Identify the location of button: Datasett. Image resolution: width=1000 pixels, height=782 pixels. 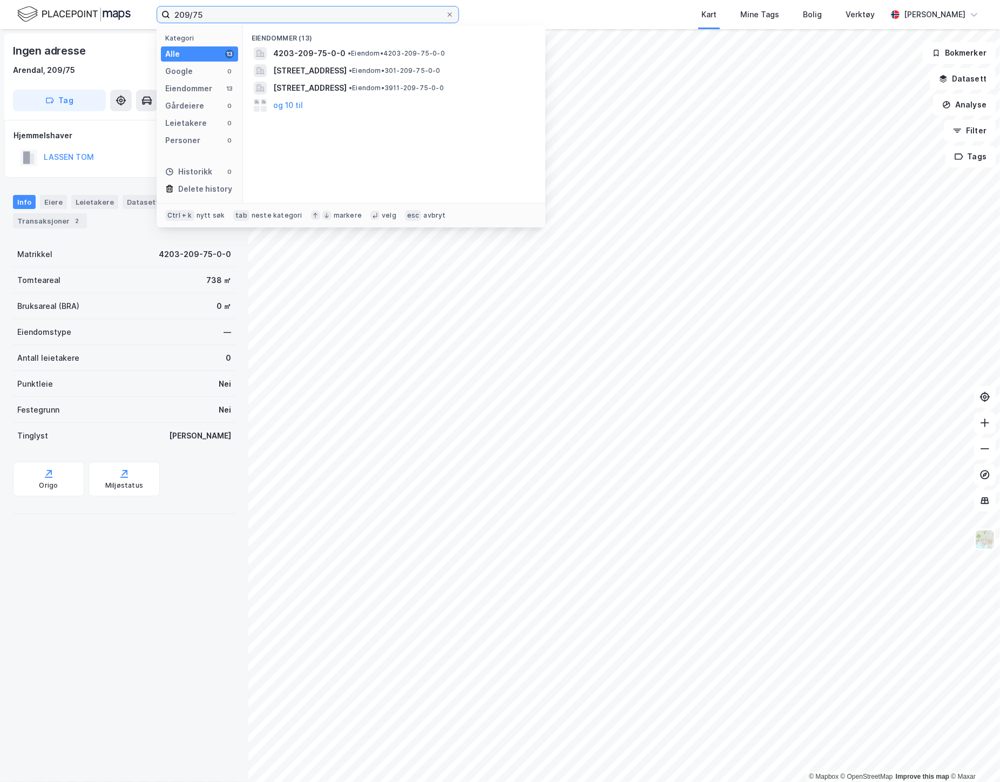
(962, 79).